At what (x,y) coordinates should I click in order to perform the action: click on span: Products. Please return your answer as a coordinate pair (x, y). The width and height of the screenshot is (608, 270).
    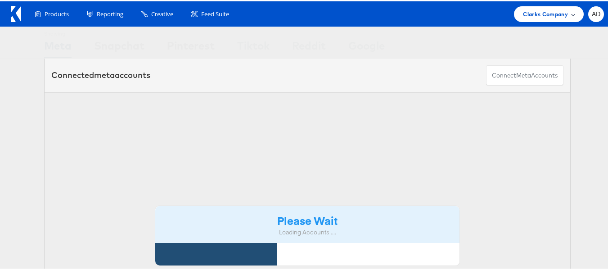
    Looking at the image, I should click on (57, 13).